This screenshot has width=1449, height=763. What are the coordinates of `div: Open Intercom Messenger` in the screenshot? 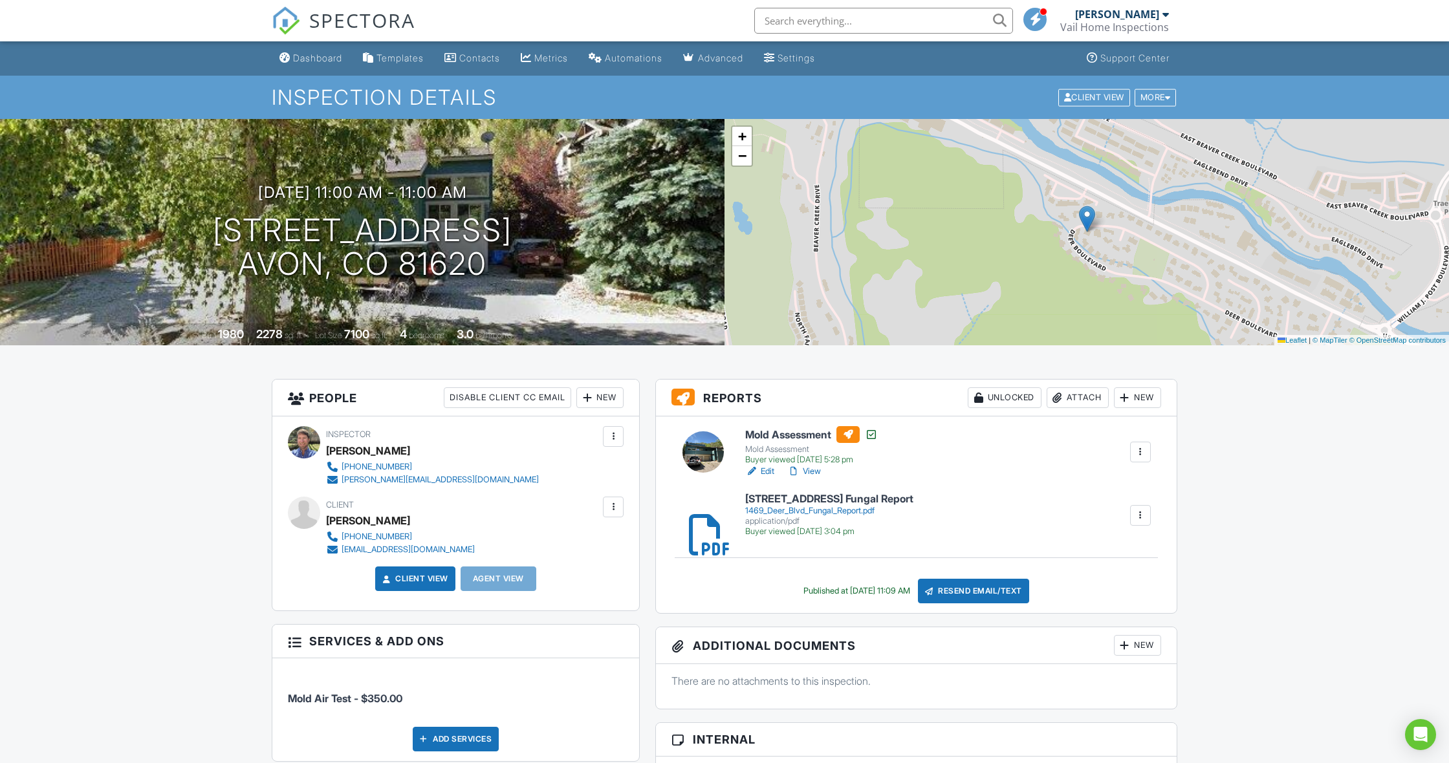 It's located at (1420, 735).